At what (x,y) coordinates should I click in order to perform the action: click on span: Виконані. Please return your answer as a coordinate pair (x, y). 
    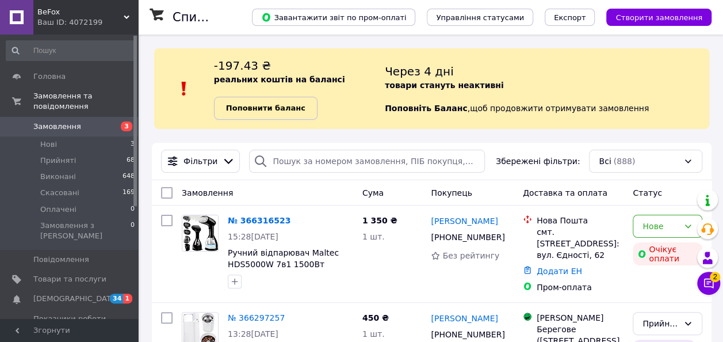
    Looking at the image, I should click on (58, 177).